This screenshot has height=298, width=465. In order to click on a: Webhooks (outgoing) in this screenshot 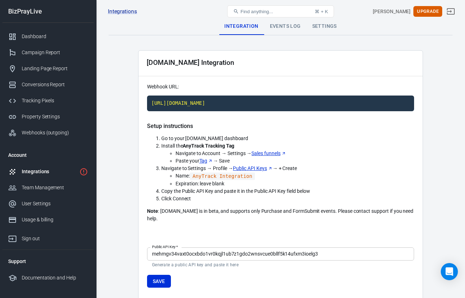, I will do `click(48, 133)`.